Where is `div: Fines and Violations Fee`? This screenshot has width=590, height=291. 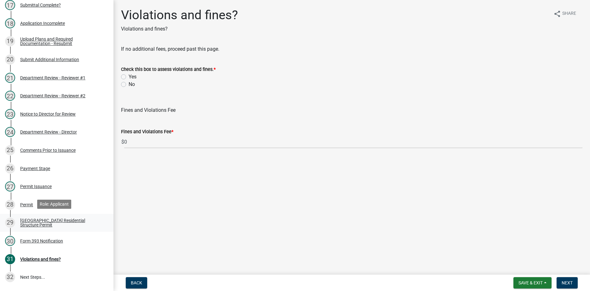 div: Fines and Violations Fee is located at coordinates (352, 110).